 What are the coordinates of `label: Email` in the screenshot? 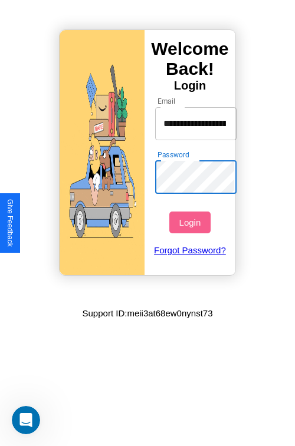 It's located at (166, 101).